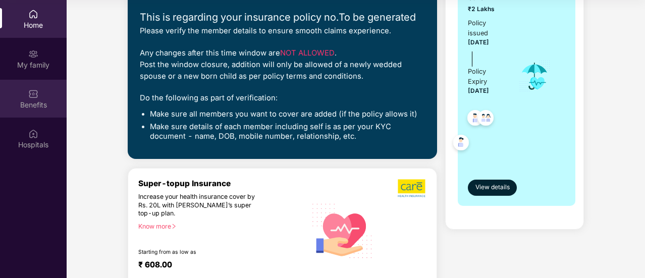 The height and width of the screenshot is (278, 645). I want to click on div: Policy issued, so click(486, 28).